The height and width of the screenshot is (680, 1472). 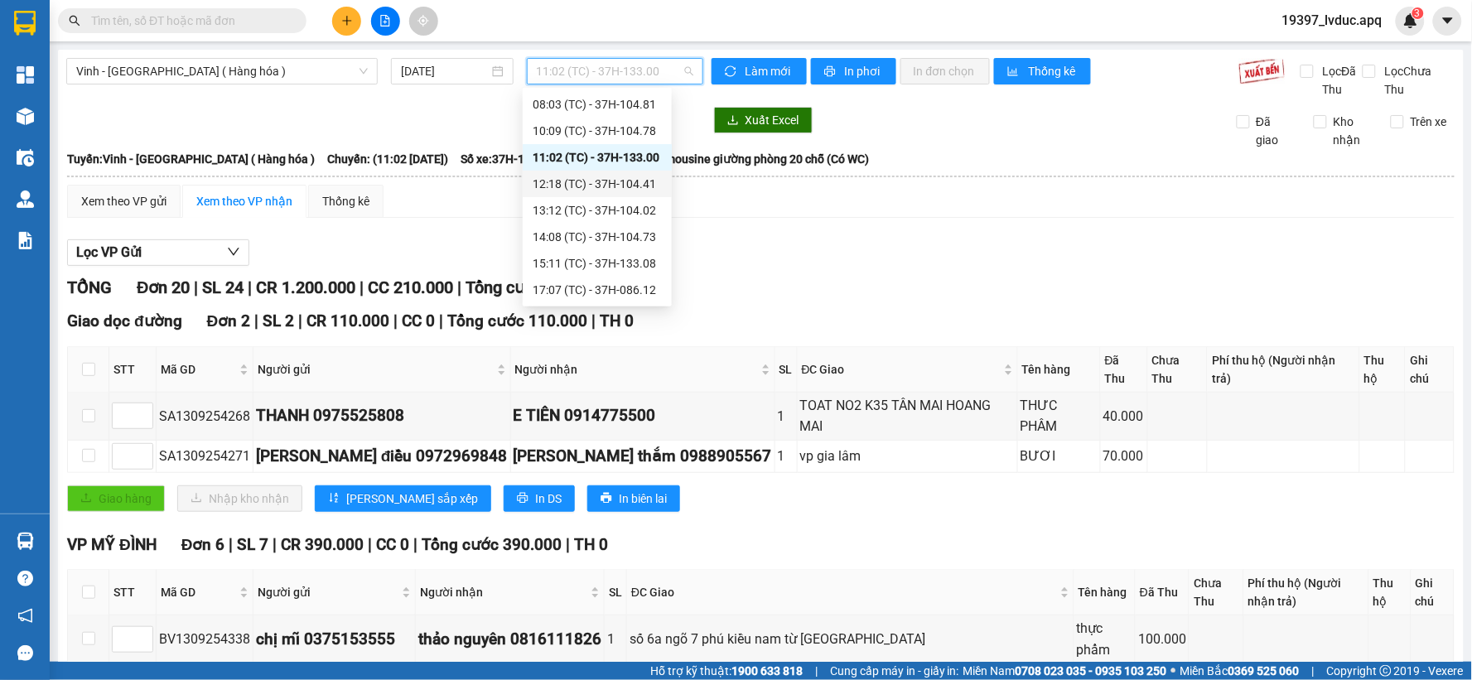 I want to click on span: Miền Bắc, so click(x=1240, y=671).